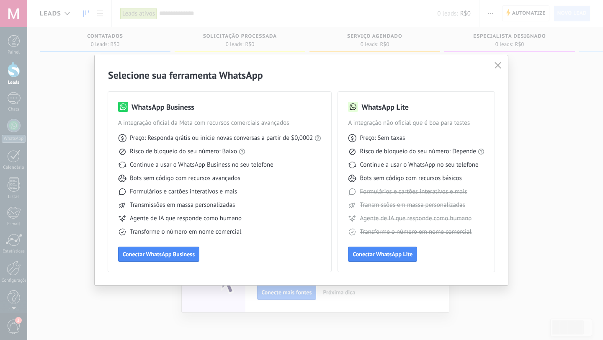  Describe the element at coordinates (163, 107) in the screenshot. I see `h3: WhatsApp Business` at that location.